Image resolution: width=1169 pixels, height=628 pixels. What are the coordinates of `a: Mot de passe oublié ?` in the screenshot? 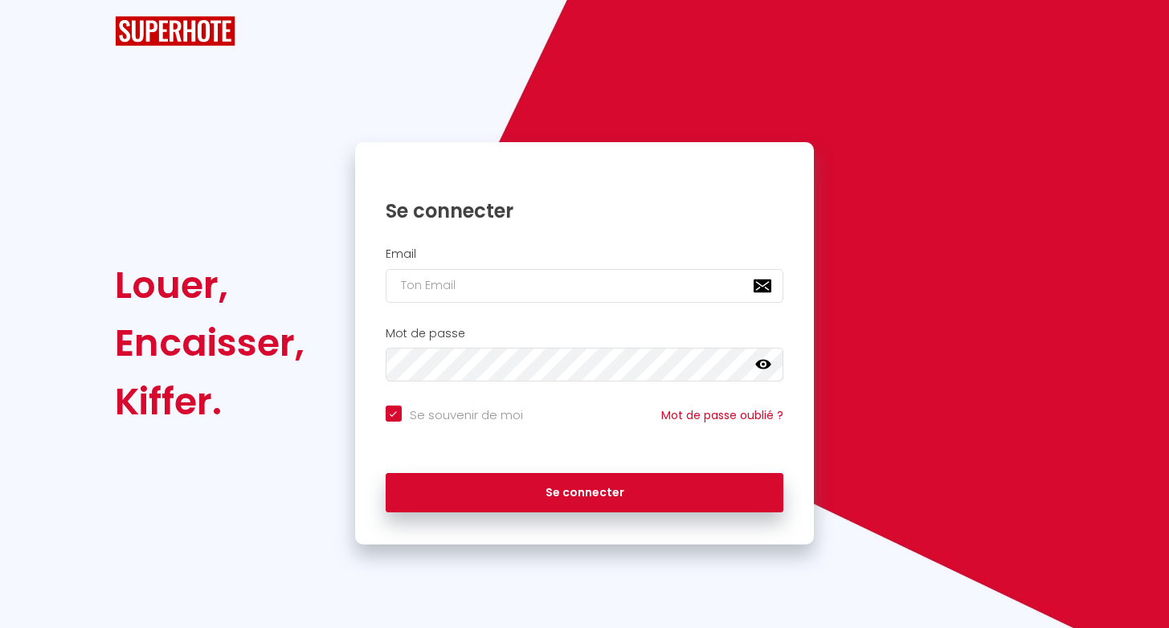 It's located at (722, 415).